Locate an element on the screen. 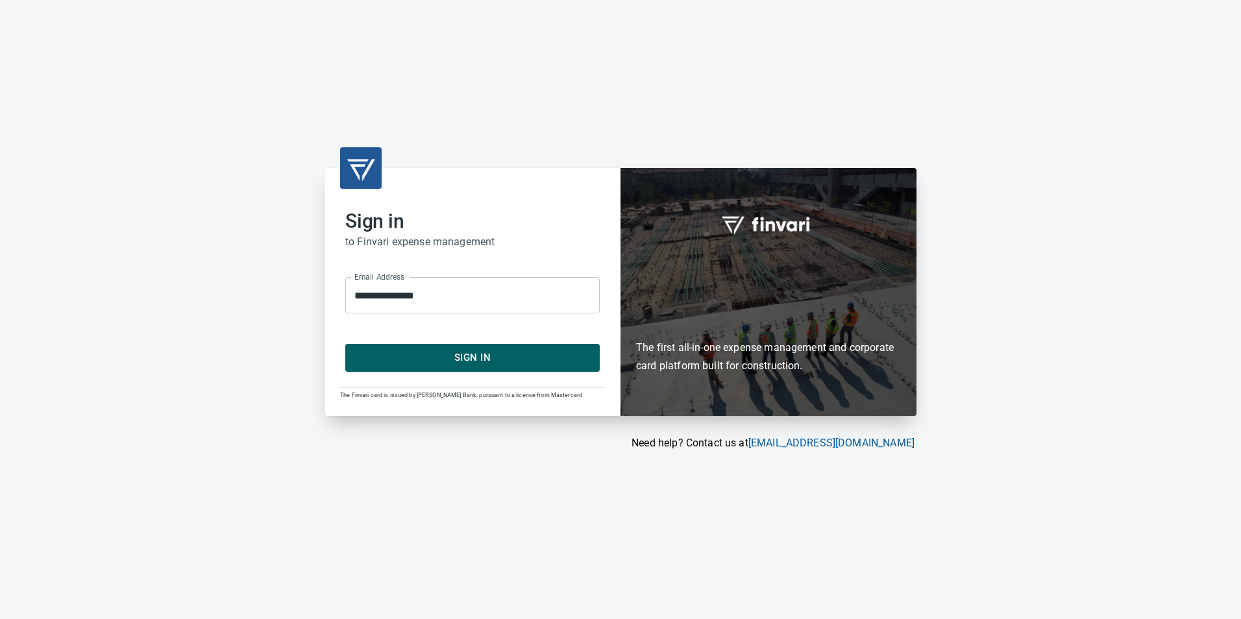 The height and width of the screenshot is (619, 1241). p: Need help? Contact us at is located at coordinates (619, 443).